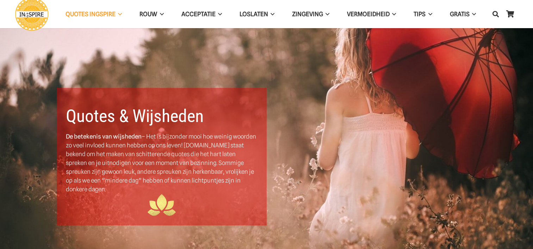 This screenshot has height=249, width=533. What do you see at coordinates (473, 14) in the screenshot?
I see `span: GRATIS Menu` at bounding box center [473, 14].